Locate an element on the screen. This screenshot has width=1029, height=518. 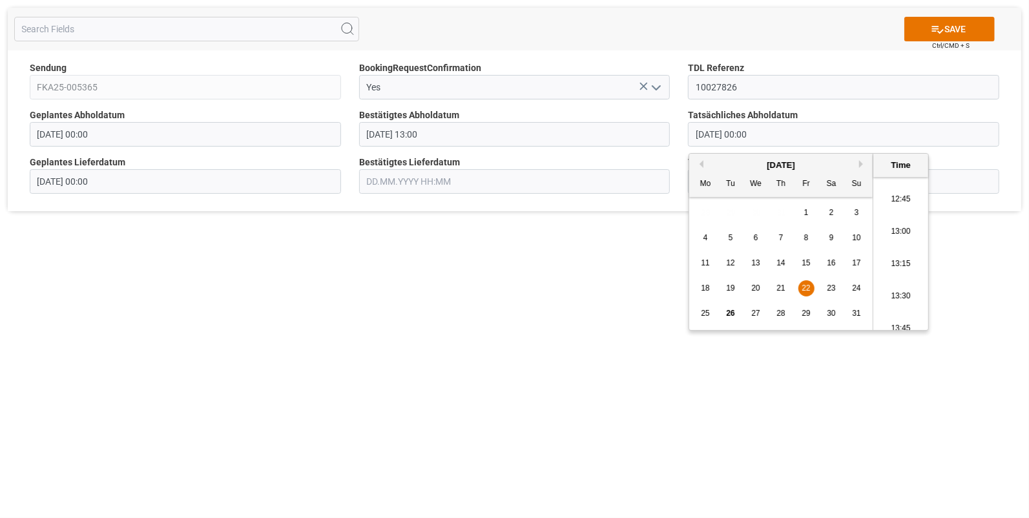
span: Tatsächliches Abholdatum is located at coordinates (743, 115).